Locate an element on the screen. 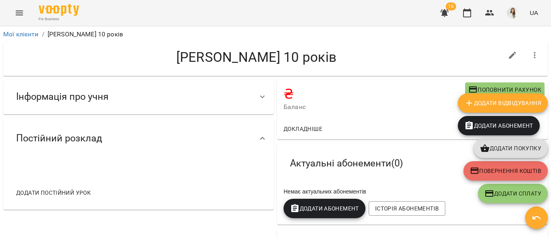 This screenshot has width=551, height=242. button: Поповнити рахунок is located at coordinates (505, 90).